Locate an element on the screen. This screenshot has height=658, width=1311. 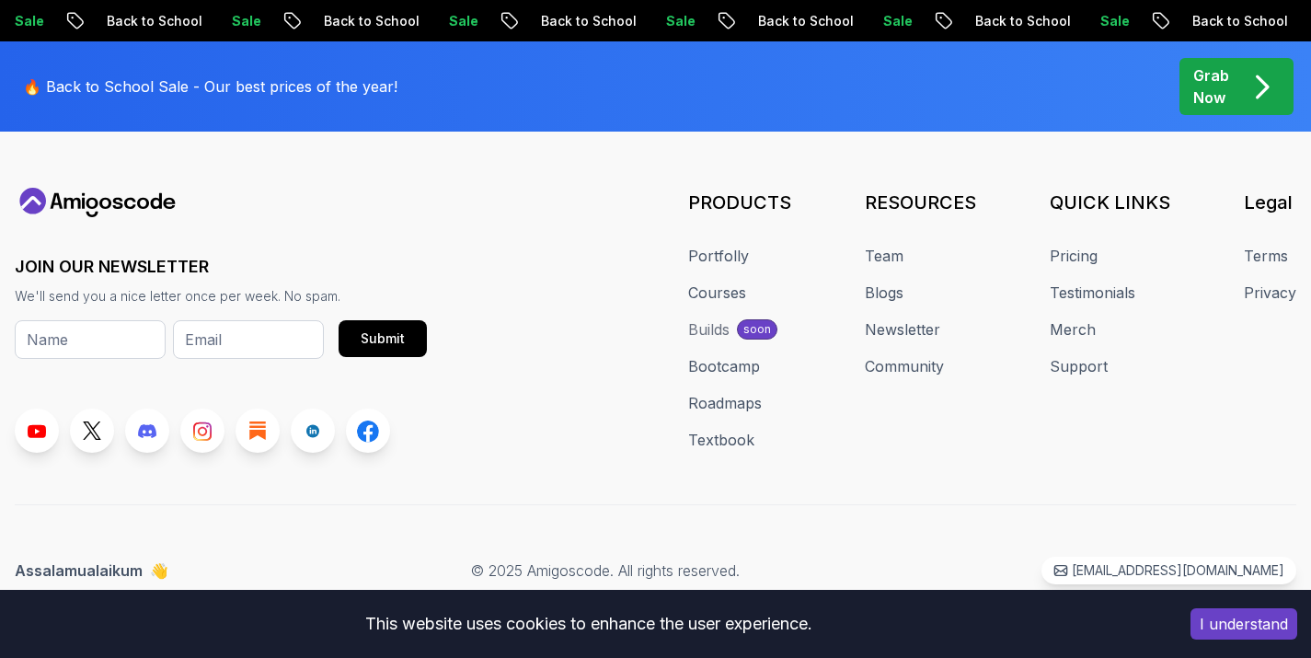
div: Builds is located at coordinates (709, 329).